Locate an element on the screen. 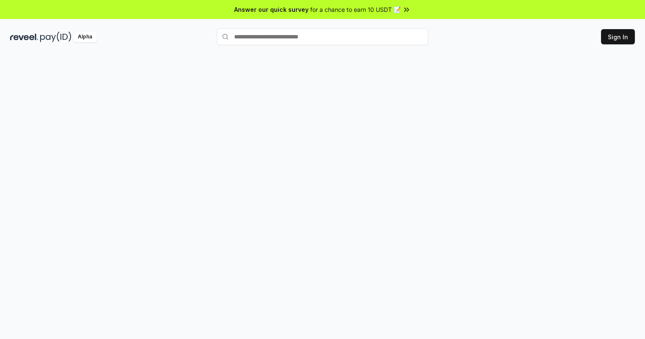 The width and height of the screenshot is (645, 339). div: Alpha is located at coordinates (85, 37).